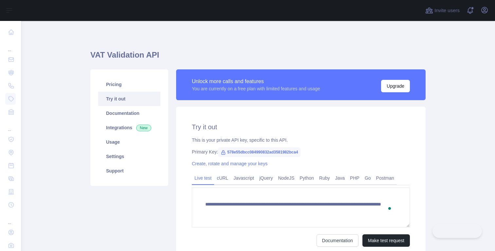  Describe the element at coordinates (222, 178) in the screenshot. I see `a: cURL` at that location.